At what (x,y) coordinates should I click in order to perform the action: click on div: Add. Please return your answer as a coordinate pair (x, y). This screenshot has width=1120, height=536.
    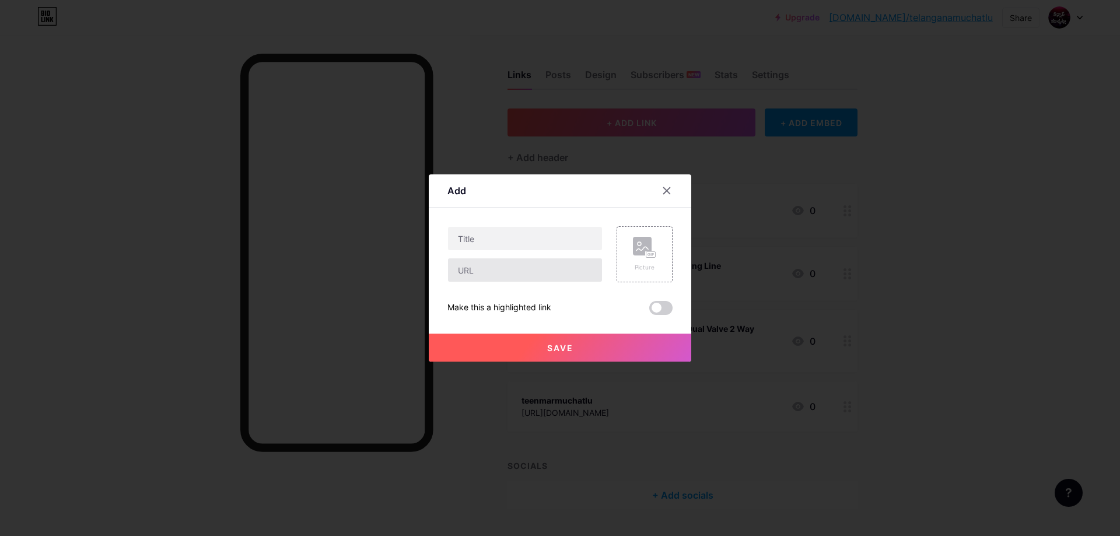
    Looking at the image, I should click on (457, 191).